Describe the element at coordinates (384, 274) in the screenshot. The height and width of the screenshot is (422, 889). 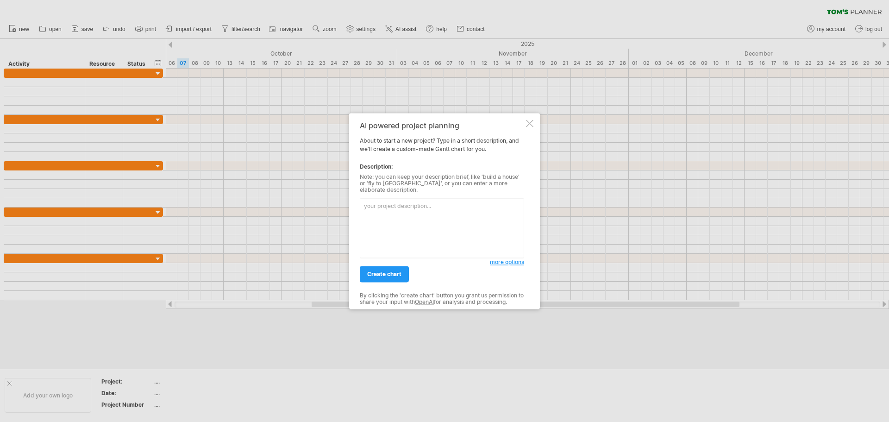
I see `span: create chart` at that location.